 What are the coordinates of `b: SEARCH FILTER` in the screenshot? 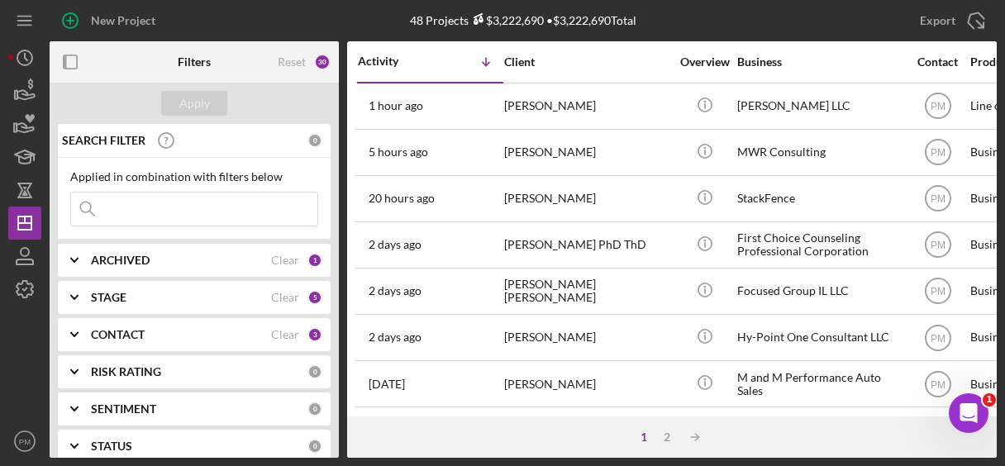 It's located at (103, 140).